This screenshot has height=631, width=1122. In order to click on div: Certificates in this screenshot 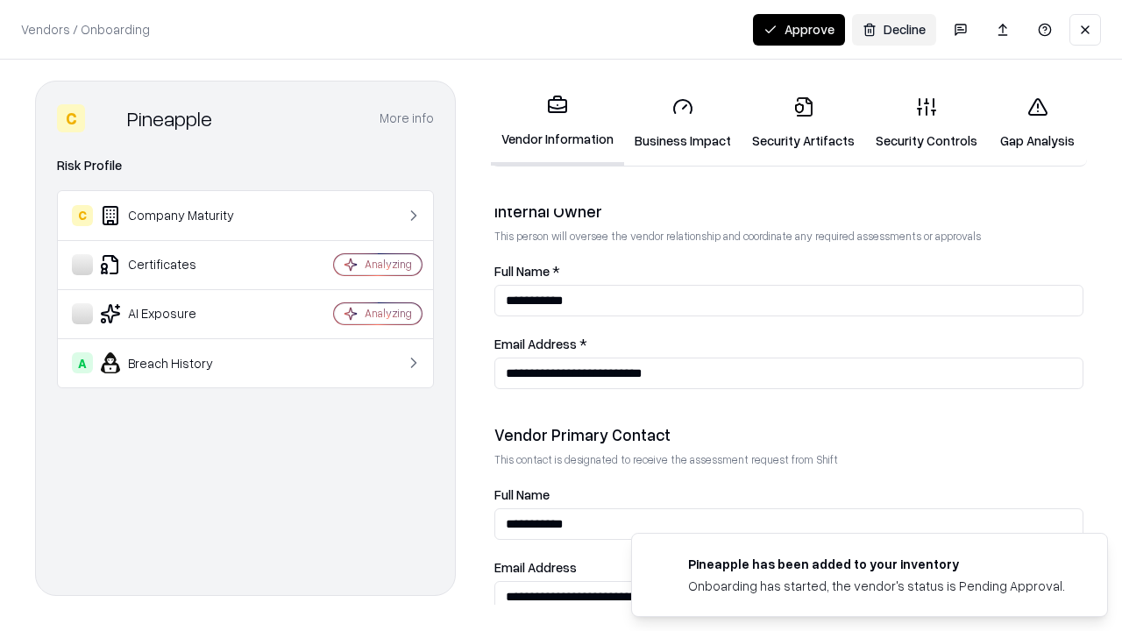, I will do `click(176, 265)`.